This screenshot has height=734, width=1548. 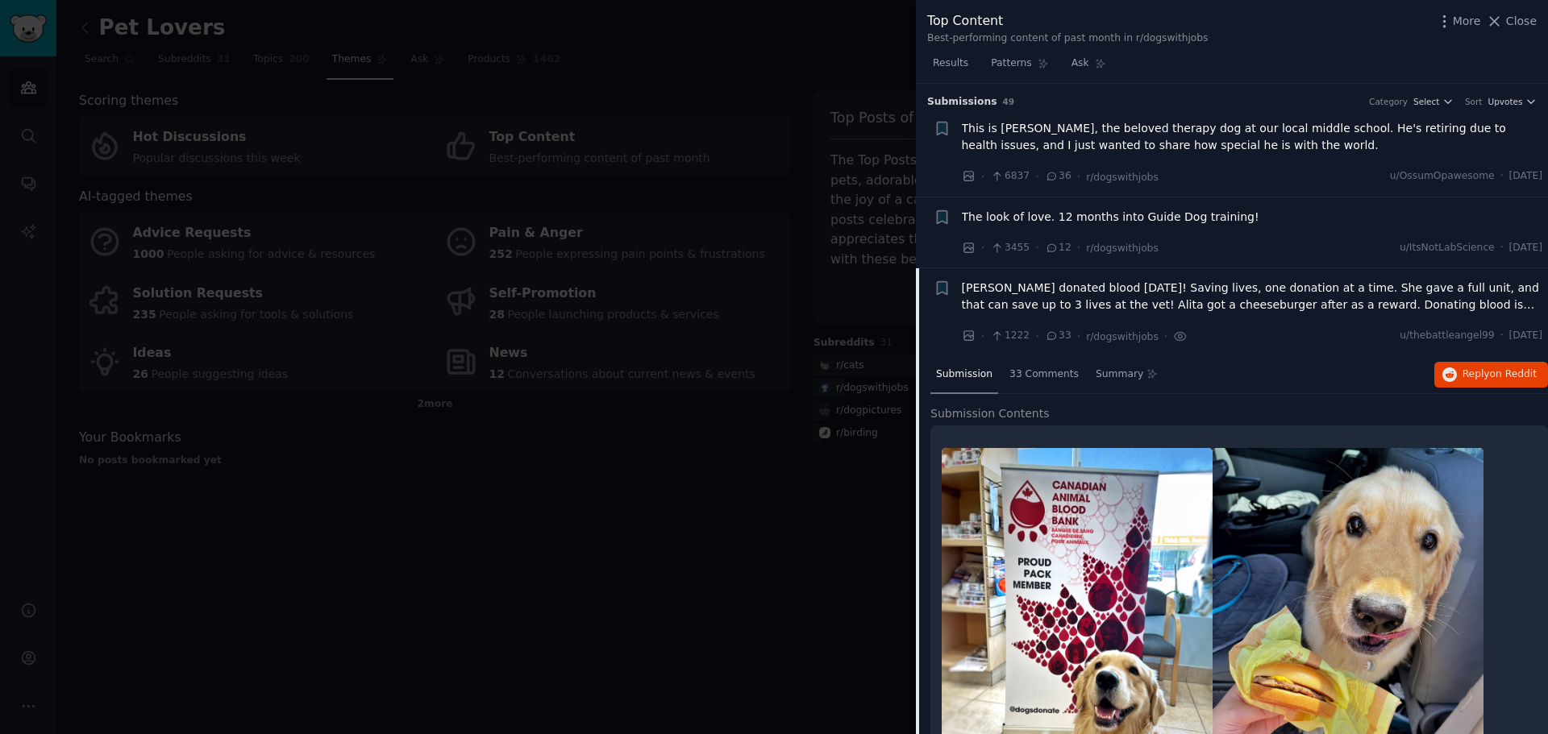 What do you see at coordinates (1080, 64) in the screenshot?
I see `span: Ask` at bounding box center [1080, 64].